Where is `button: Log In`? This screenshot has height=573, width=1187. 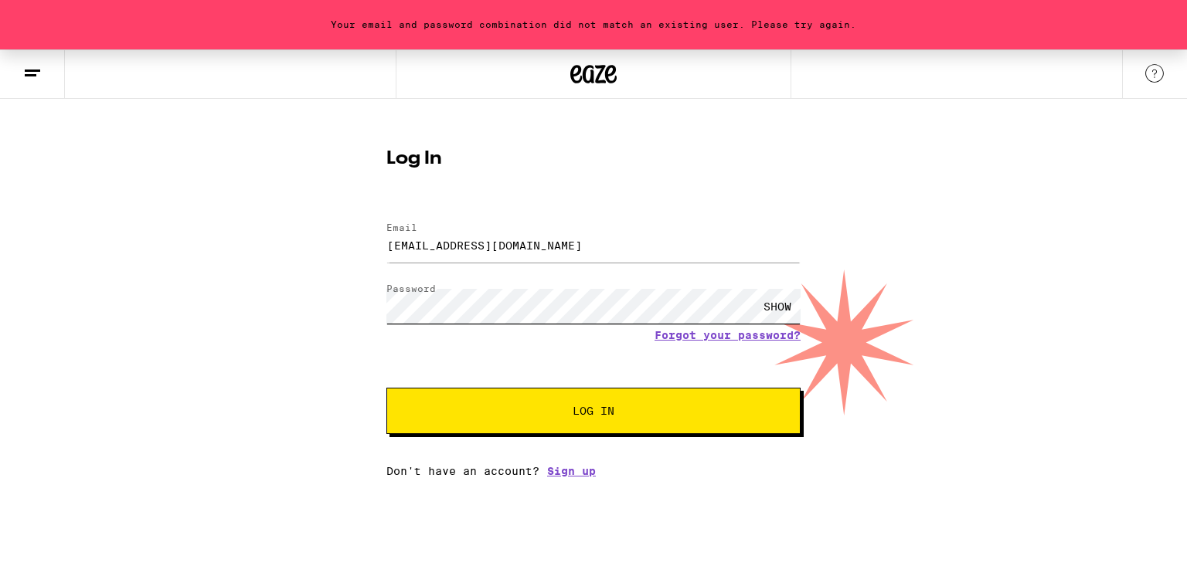
button: Log In is located at coordinates (593, 411).